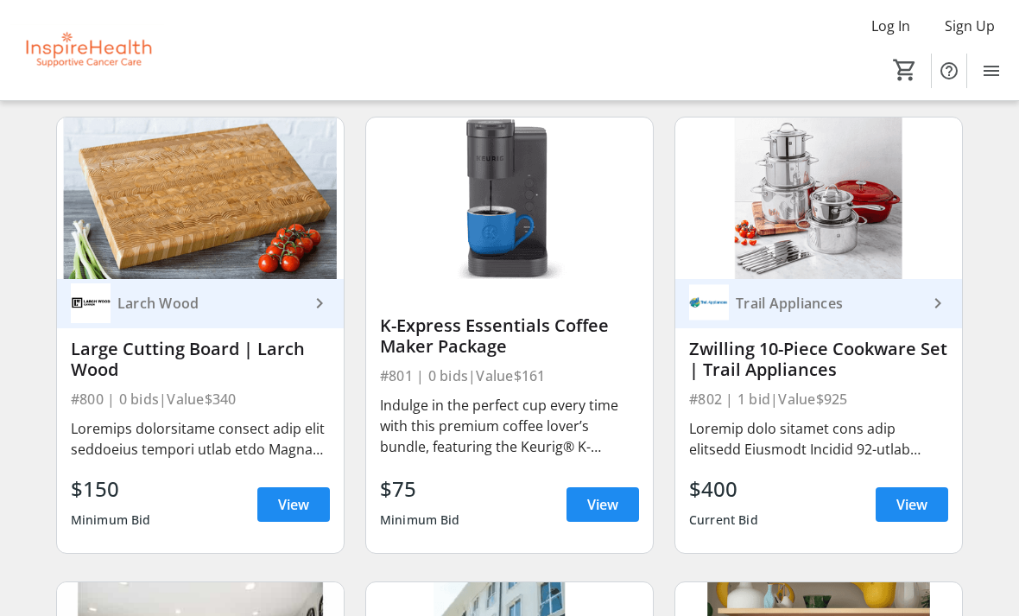 This screenshot has height=616, width=1019. I want to click on img: Zwilling 10-Piece Cookware Set | Trail Appliances, so click(819, 198).